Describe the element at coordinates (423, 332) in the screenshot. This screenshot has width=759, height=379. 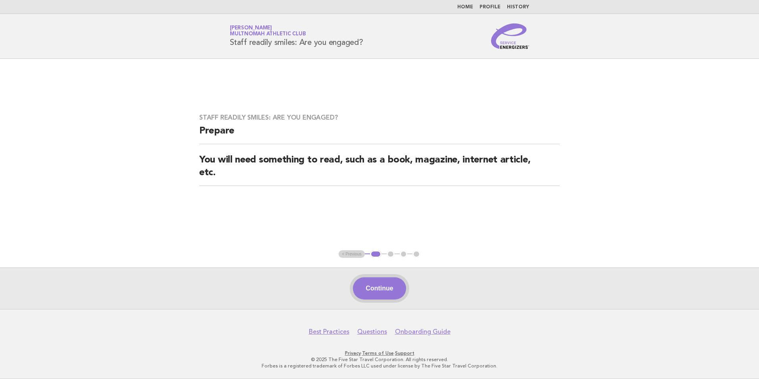
I see `a: Onboarding Guide` at that location.